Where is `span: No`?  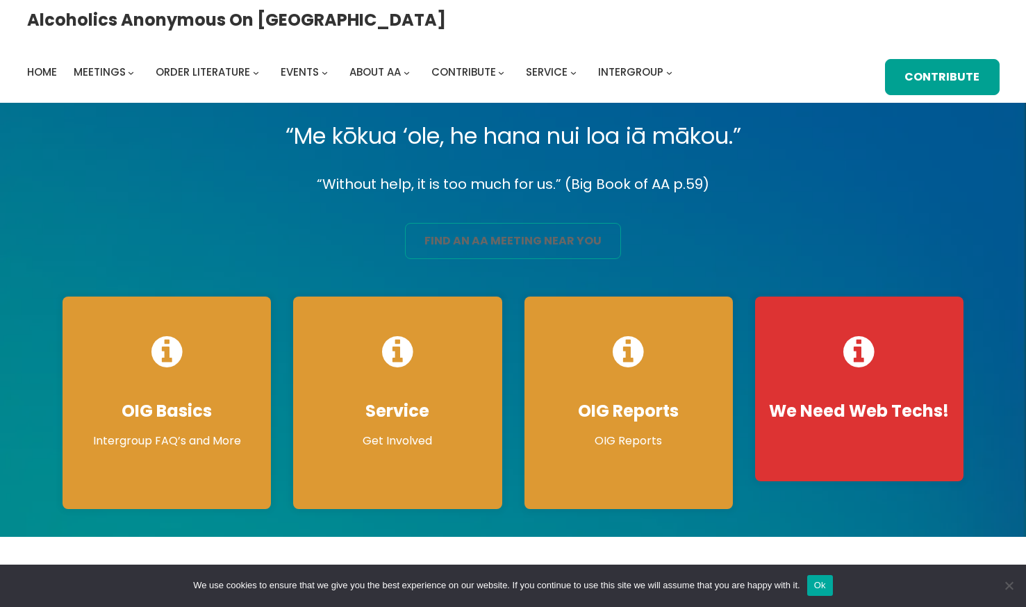
span: No is located at coordinates (1009, 586).